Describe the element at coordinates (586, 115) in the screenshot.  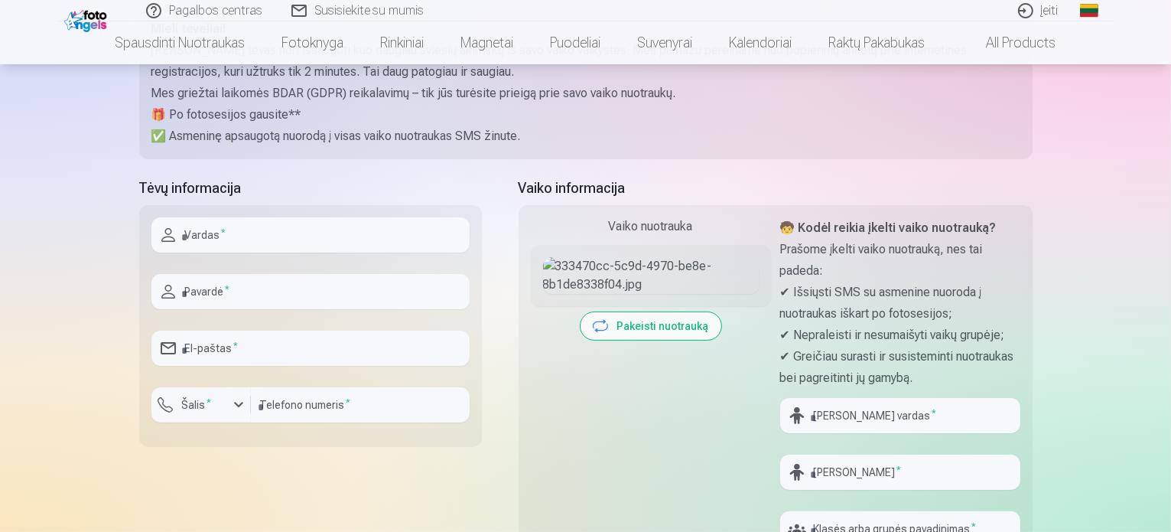
I see `p: 🎁 Po fotosesijos gausite**` at that location.